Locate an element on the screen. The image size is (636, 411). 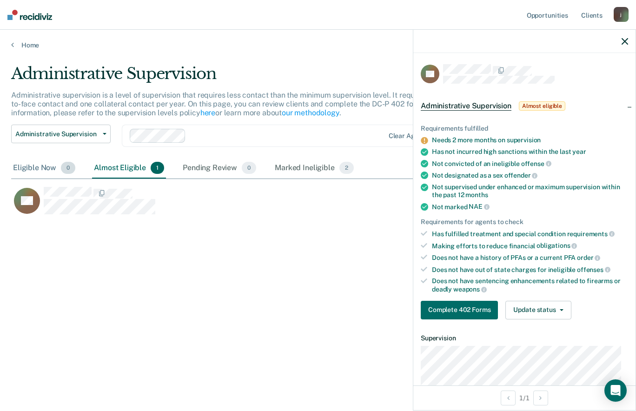
button: Previous Opportunity is located at coordinates (508, 398).